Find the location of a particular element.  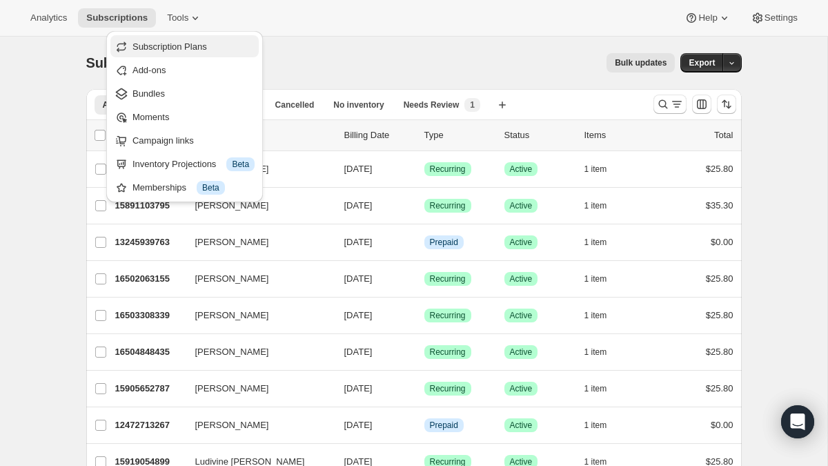

span: Help is located at coordinates (707, 18).